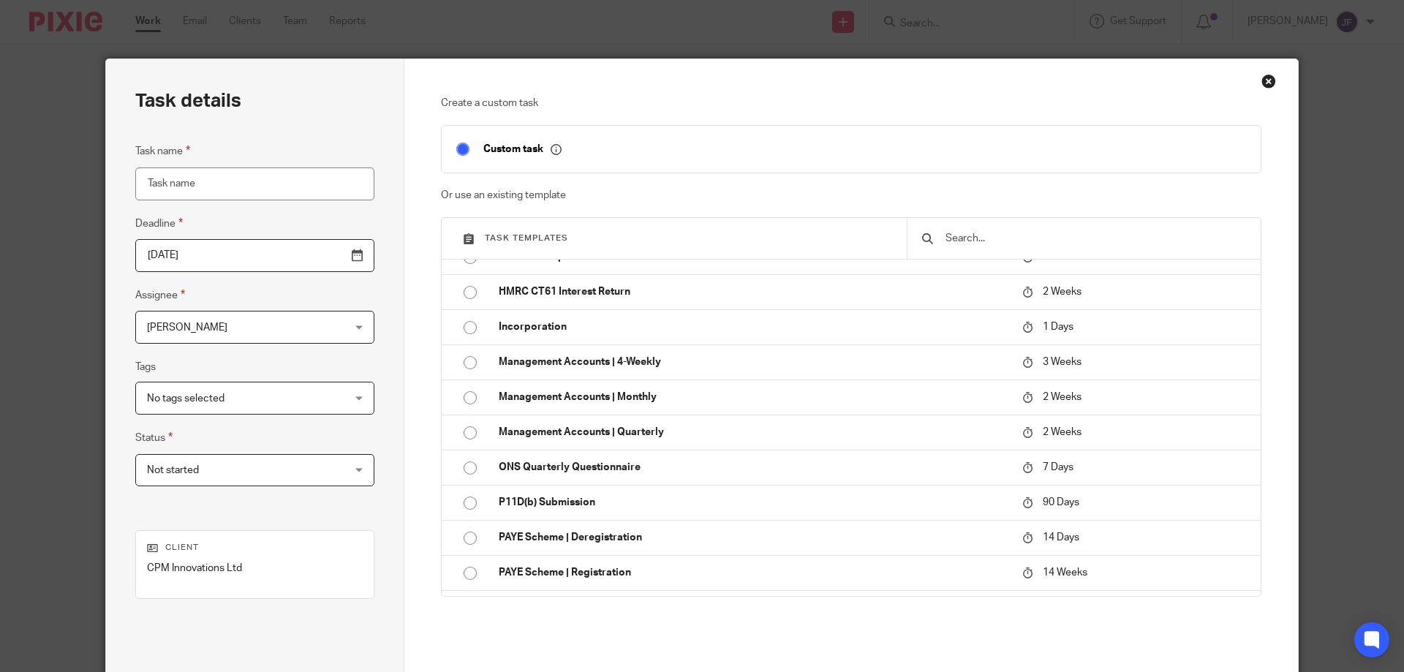 The width and height of the screenshot is (1404, 672). What do you see at coordinates (188, 101) in the screenshot?
I see `h2: Task details` at bounding box center [188, 101].